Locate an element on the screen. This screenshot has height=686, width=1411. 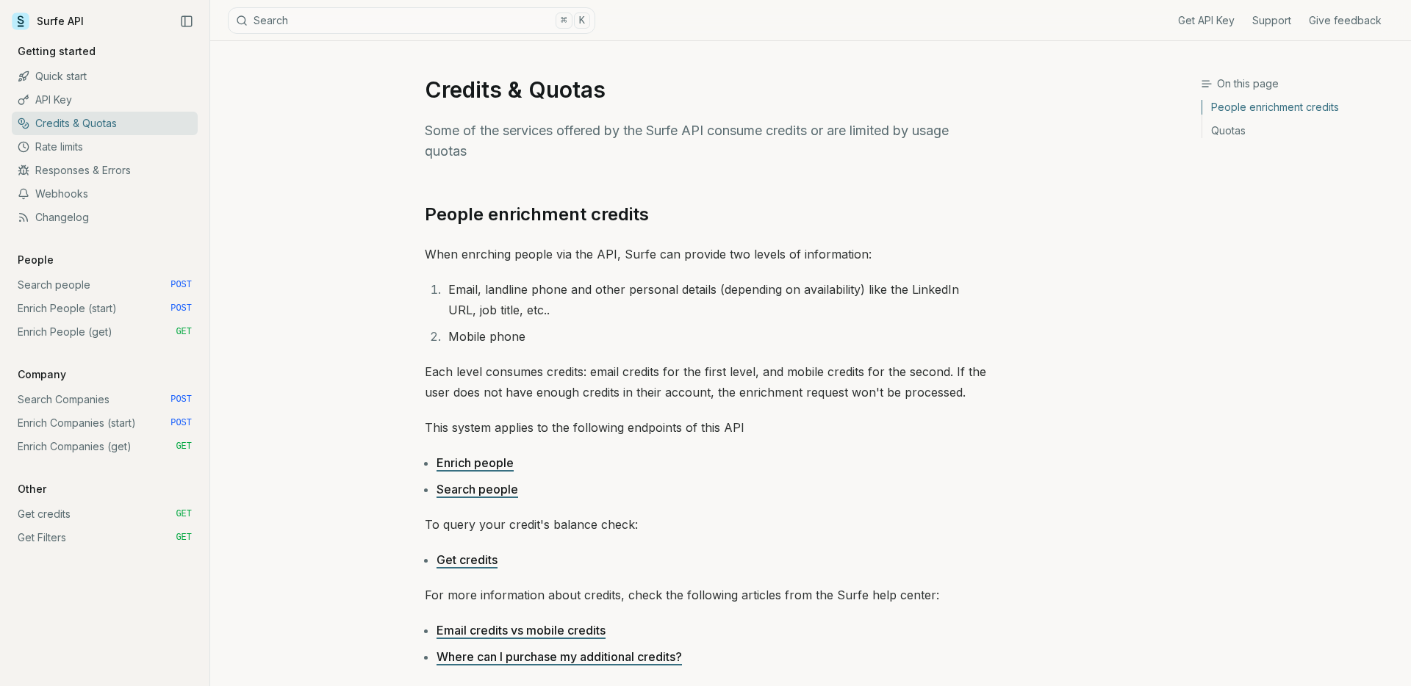
p: This system applies to the following endpoints of this API is located at coordinates (705, 428).